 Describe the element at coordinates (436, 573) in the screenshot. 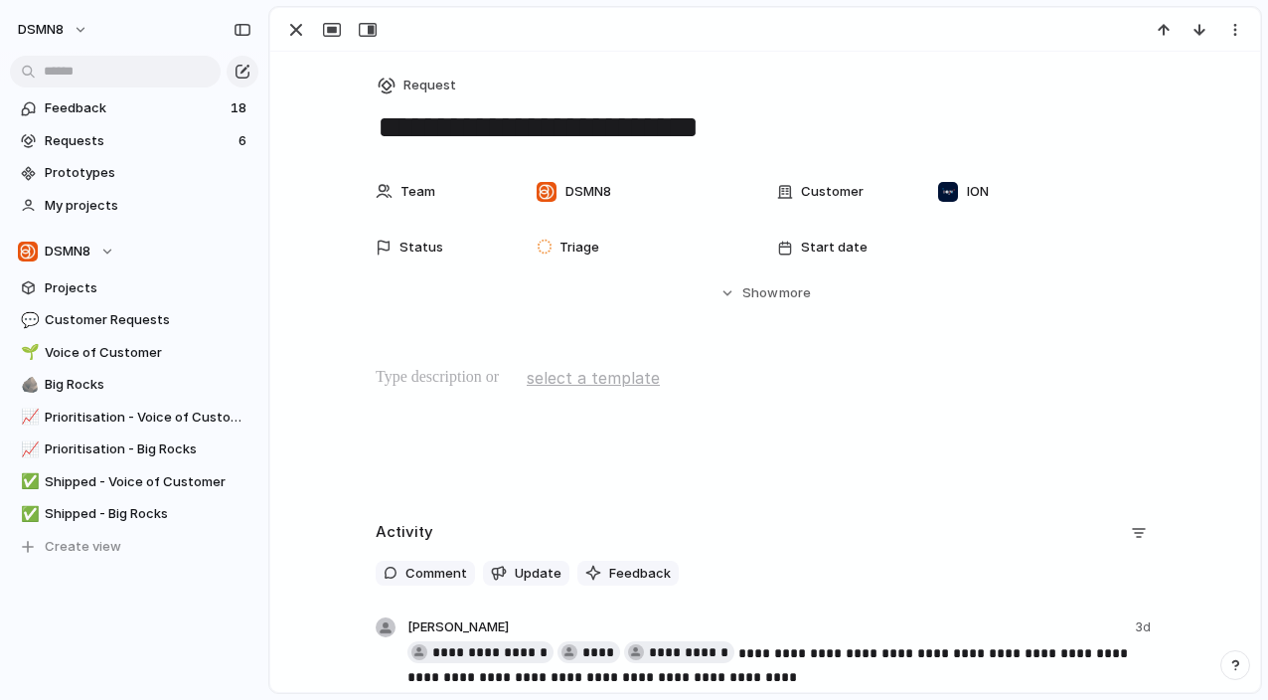

I see `span: Comment` at that location.